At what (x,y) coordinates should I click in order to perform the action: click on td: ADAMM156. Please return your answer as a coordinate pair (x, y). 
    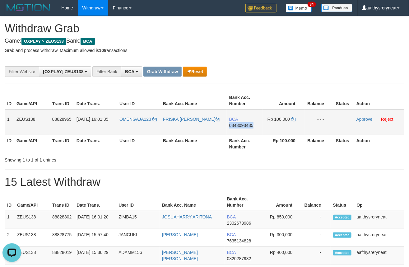
    Looking at the image, I should click on (138, 255).